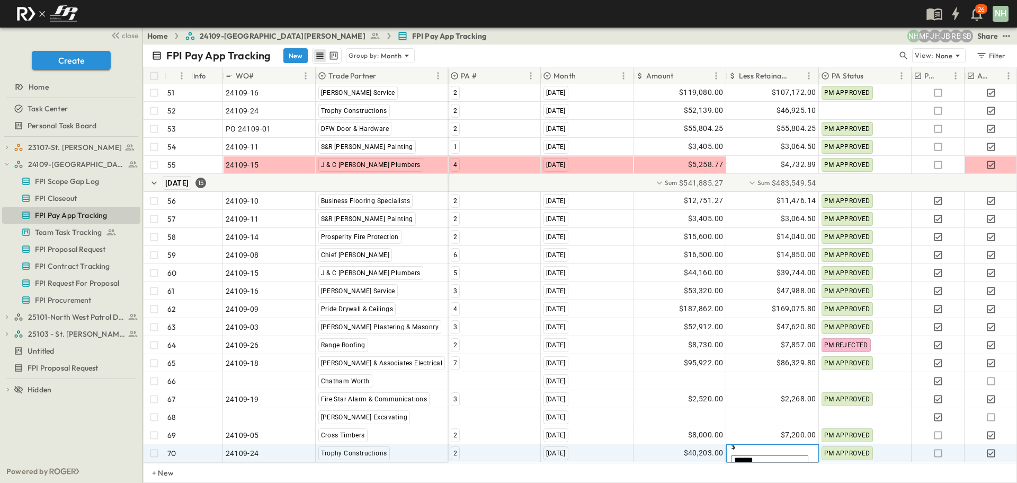  Describe the element at coordinates (71, 232) in the screenshot. I see `div: Team Task Trackingtest` at that location.